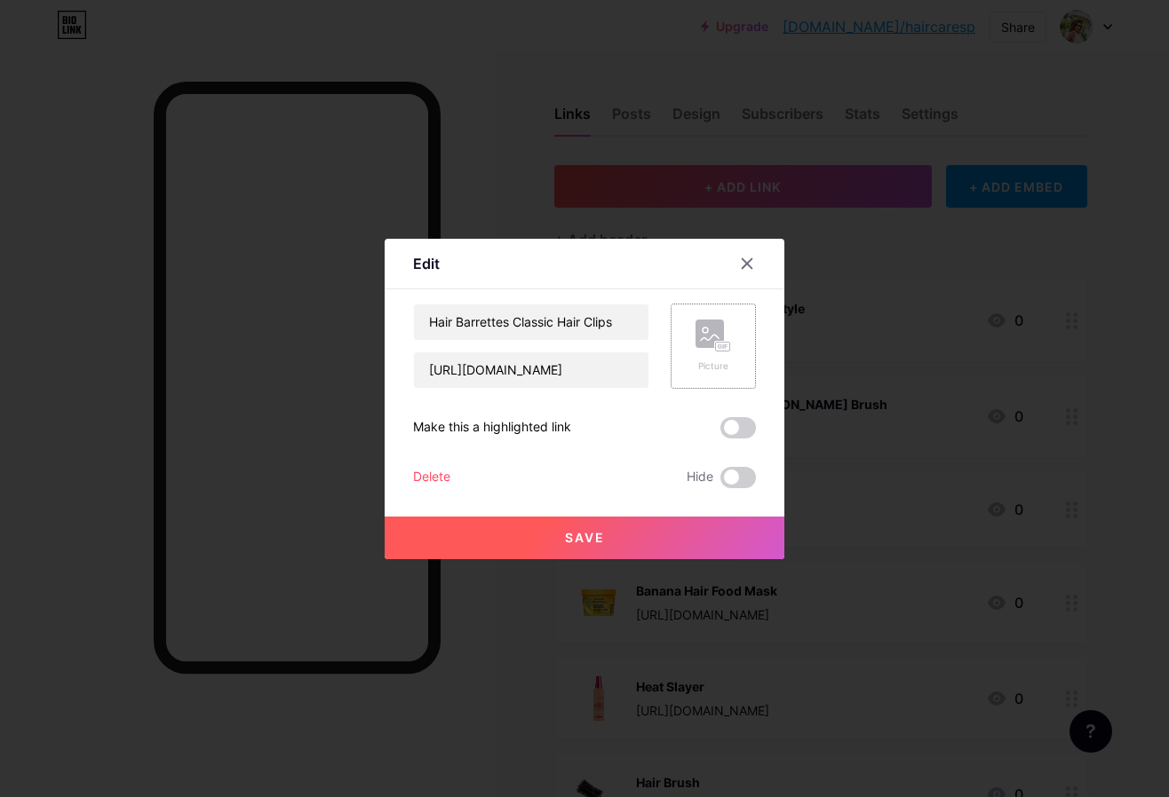 This screenshot has height=797, width=1169. I want to click on span: Hide, so click(700, 478).